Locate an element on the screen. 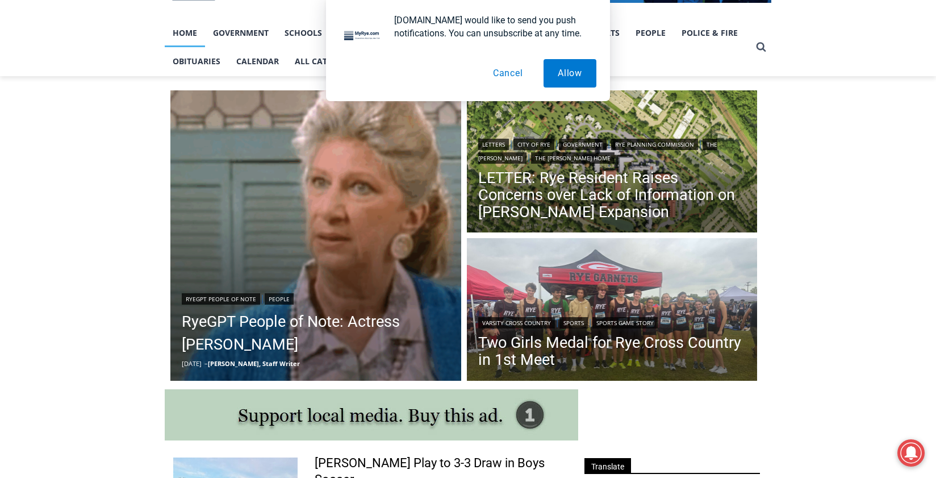 Image resolution: width=936 pixels, height=478 pixels. img: notification icon is located at coordinates (363, 36).